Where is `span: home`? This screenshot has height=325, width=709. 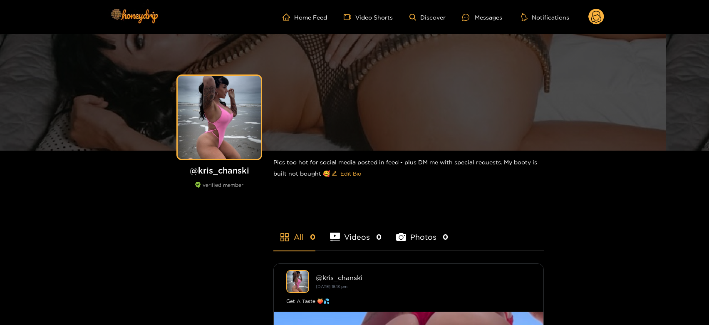 span: home is located at coordinates (288, 17).